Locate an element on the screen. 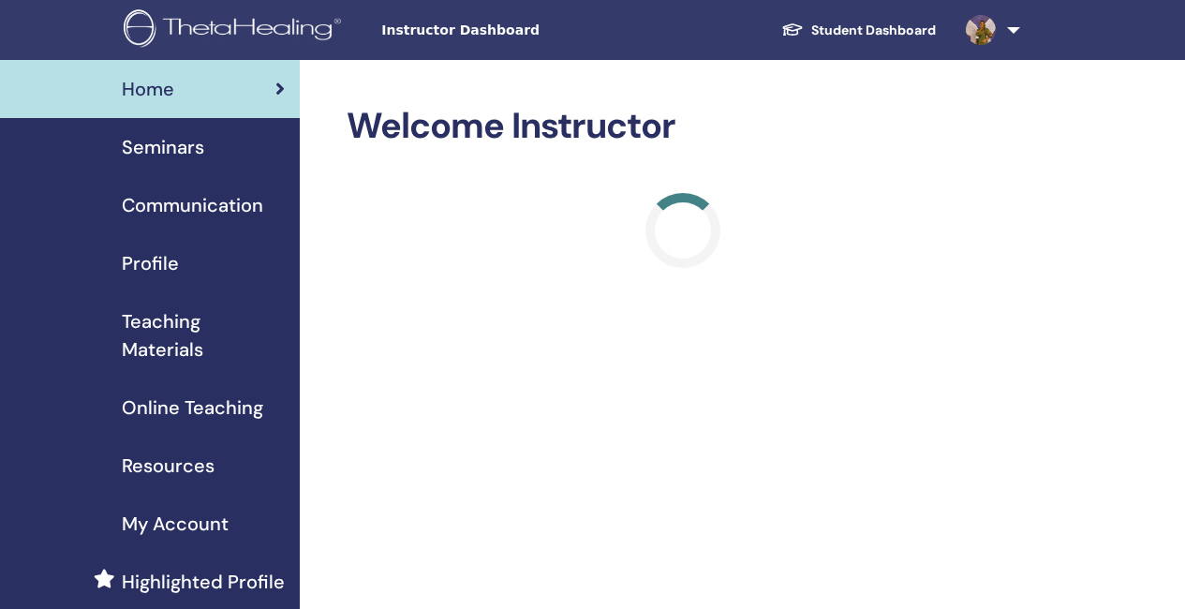  h2: Welcome Instructor is located at coordinates (683, 126).